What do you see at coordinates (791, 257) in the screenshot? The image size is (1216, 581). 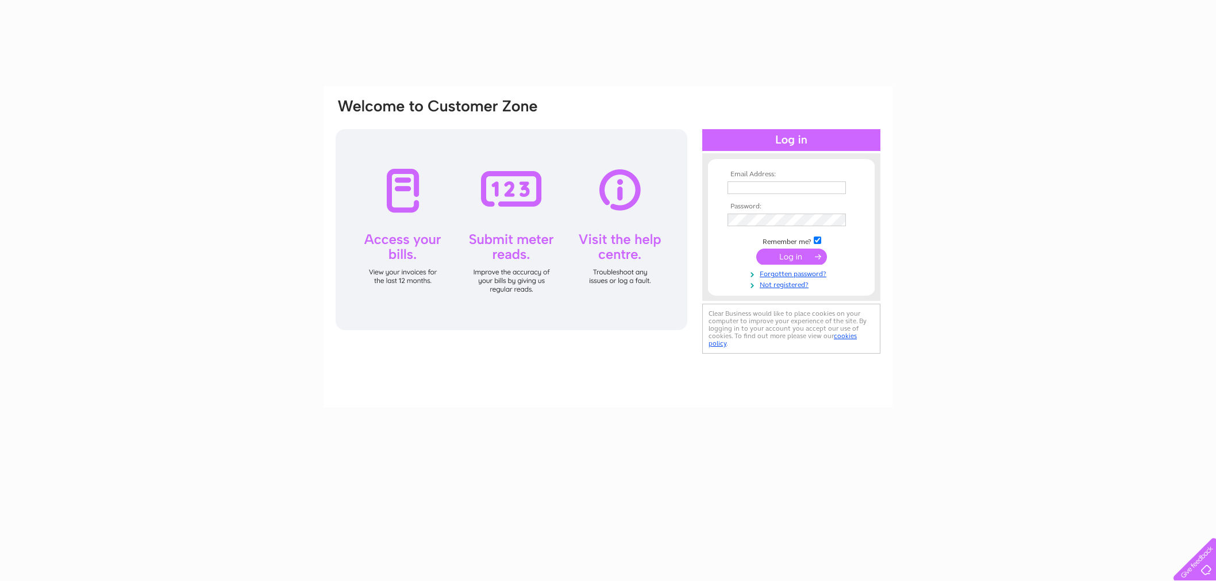 I see `input: Submit` at bounding box center [791, 257].